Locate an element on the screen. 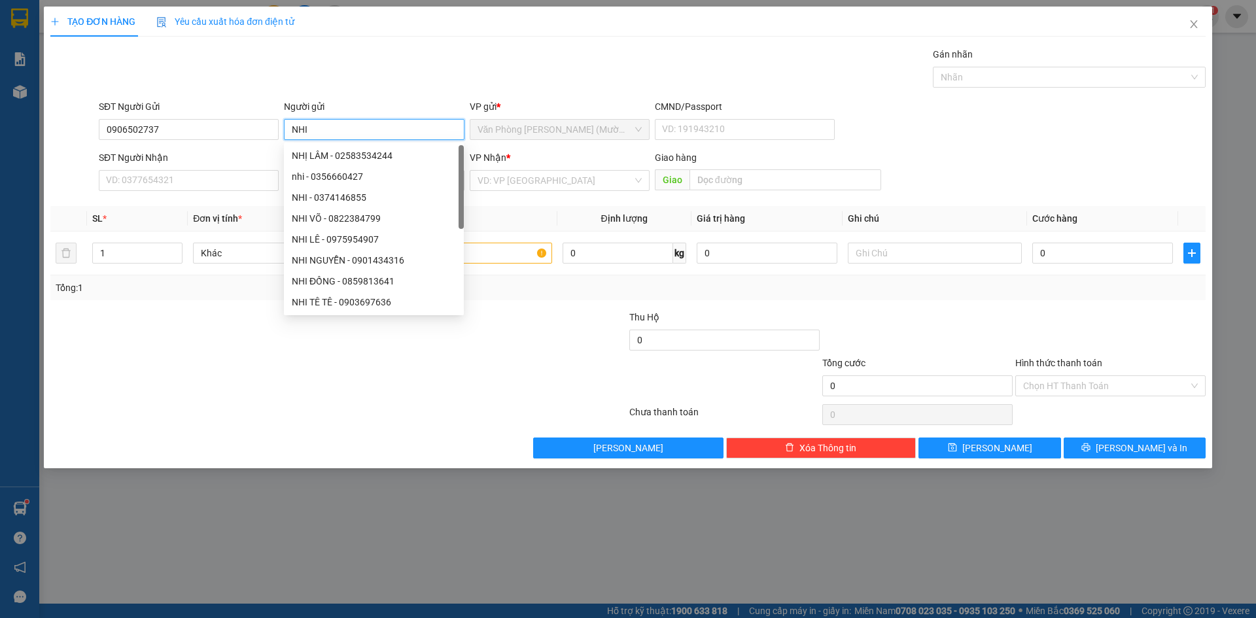 This screenshot has height=618, width=1256. input: 0 is located at coordinates (767, 253).